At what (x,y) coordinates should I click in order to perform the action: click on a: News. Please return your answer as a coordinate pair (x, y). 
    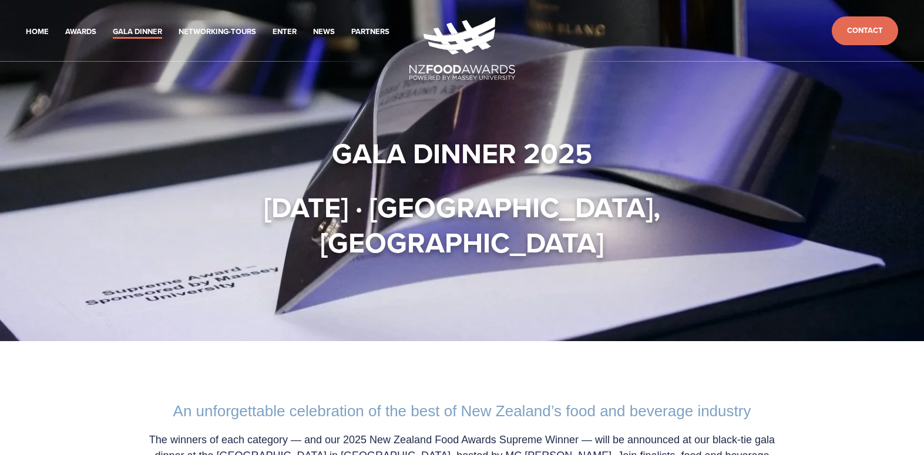
    Looking at the image, I should click on (324, 32).